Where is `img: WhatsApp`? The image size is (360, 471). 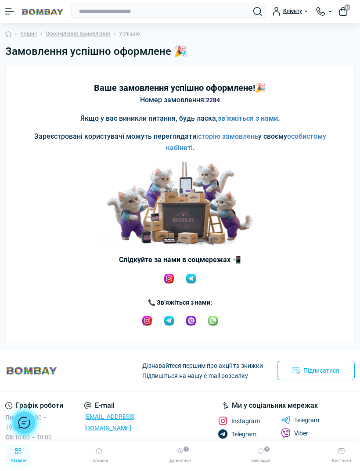 img: WhatsApp is located at coordinates (213, 320).